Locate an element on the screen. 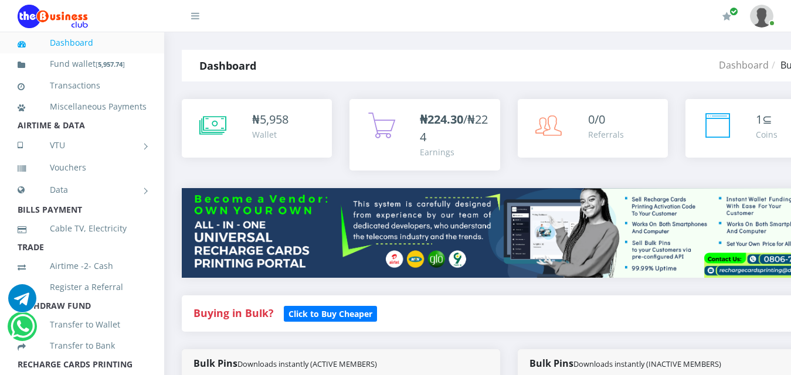 This screenshot has width=791, height=375. b: ₦224.30 is located at coordinates (442, 119).